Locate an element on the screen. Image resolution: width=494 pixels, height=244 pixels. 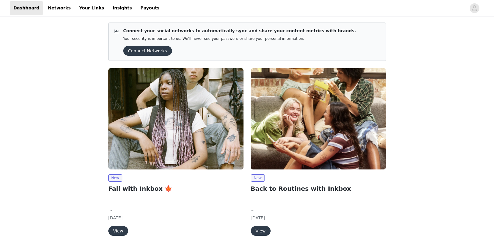
h2: Back to Routines with Inkbox is located at coordinates (319, 189).